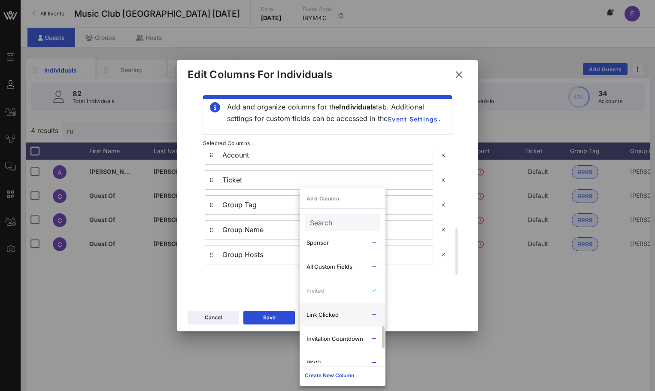 This screenshot has height=391, width=655. Describe the element at coordinates (213, 318) in the screenshot. I see `button: Cancel` at that location.